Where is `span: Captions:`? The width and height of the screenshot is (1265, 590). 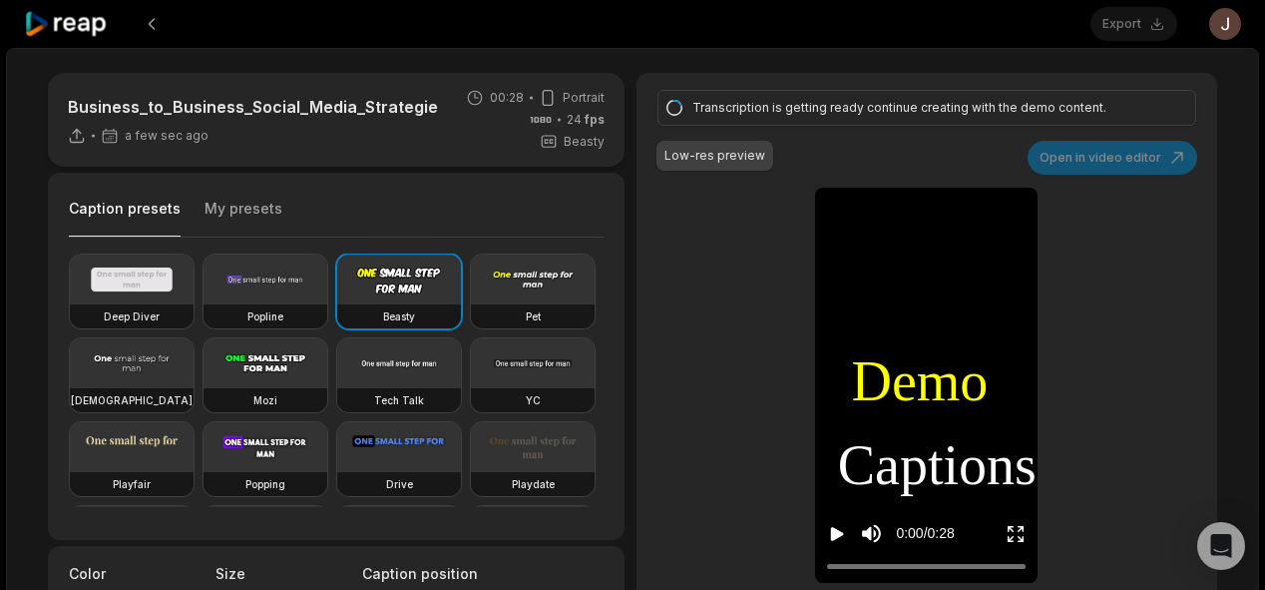
span: Captions: is located at coordinates (945, 465).